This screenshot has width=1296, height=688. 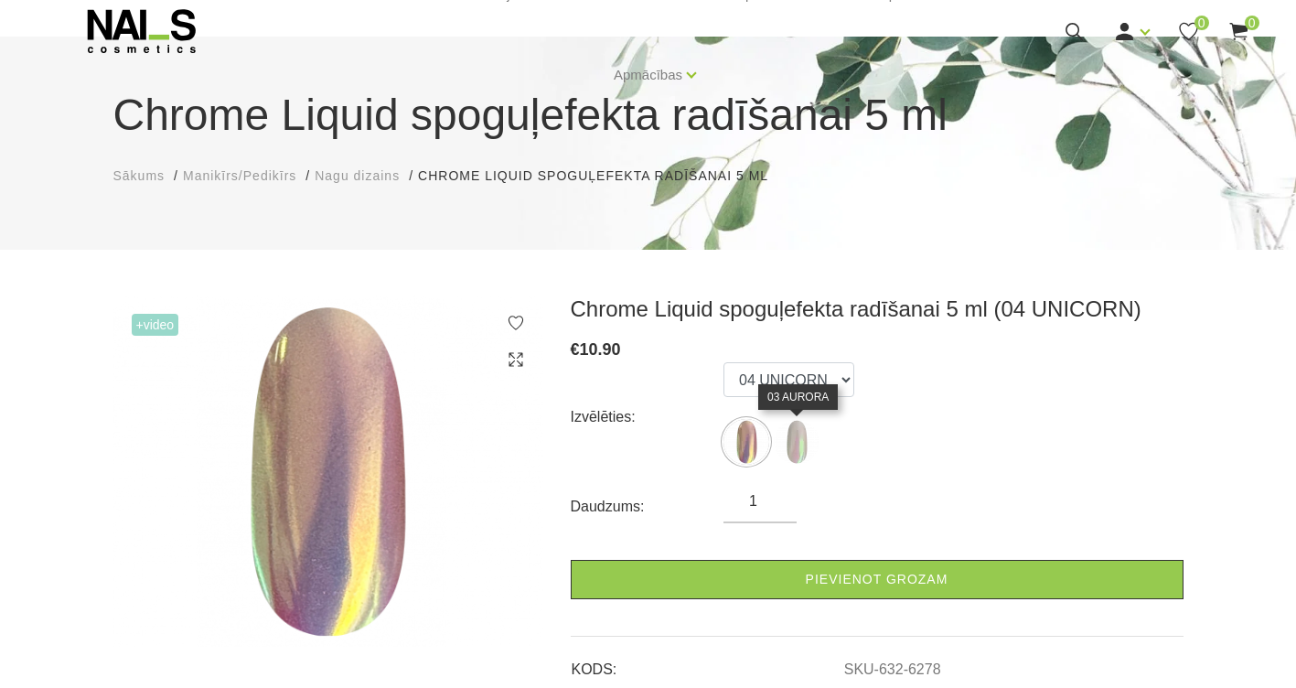 What do you see at coordinates (877, 309) in the screenshot?
I see `h3: Chrome Liquid spoguļefekta radīšanai 5 ml (04 UNICORN)` at bounding box center [877, 309].